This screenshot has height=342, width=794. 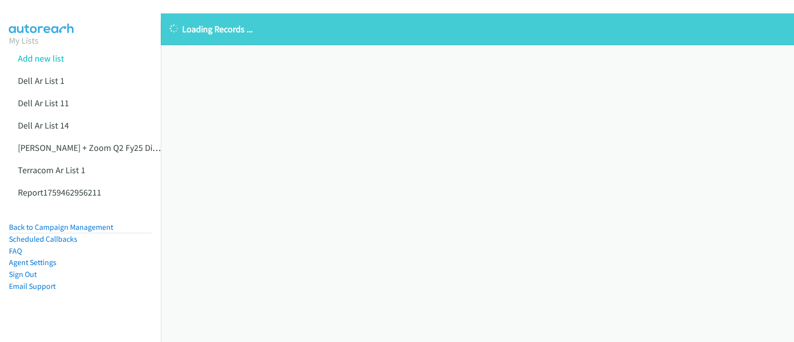 I want to click on a: Email Support, so click(x=32, y=286).